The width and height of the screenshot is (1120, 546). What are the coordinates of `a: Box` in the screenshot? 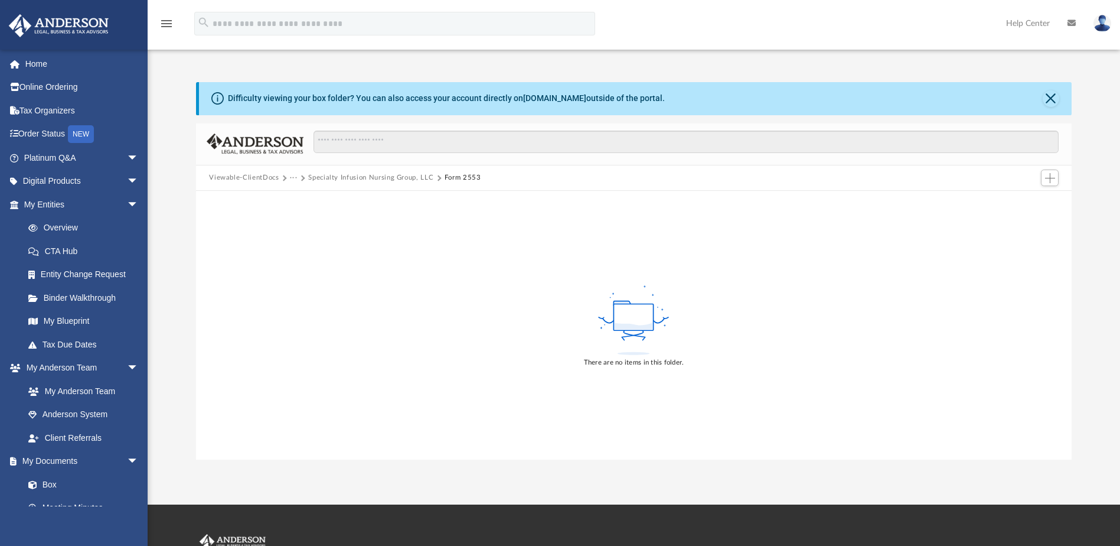 It's located at (80, 484).